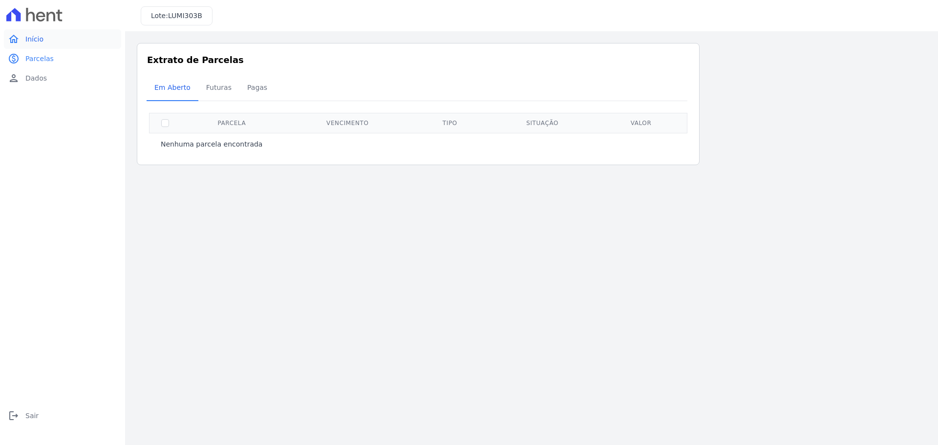 The height and width of the screenshot is (445, 938). What do you see at coordinates (185, 16) in the screenshot?
I see `span: LUMI303B` at bounding box center [185, 16].